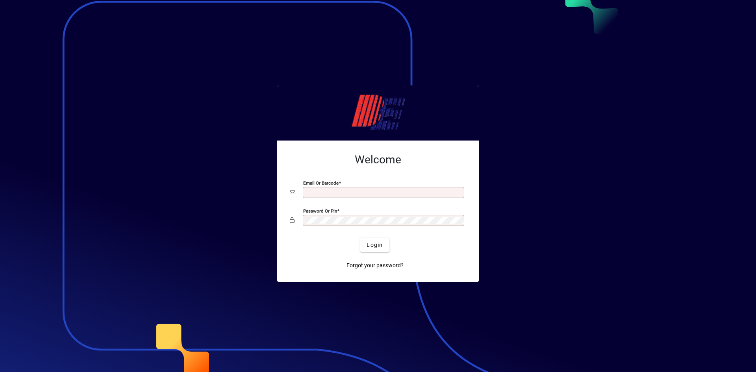 The height and width of the screenshot is (372, 756). What do you see at coordinates (374, 245) in the screenshot?
I see `button: Login` at bounding box center [374, 245].